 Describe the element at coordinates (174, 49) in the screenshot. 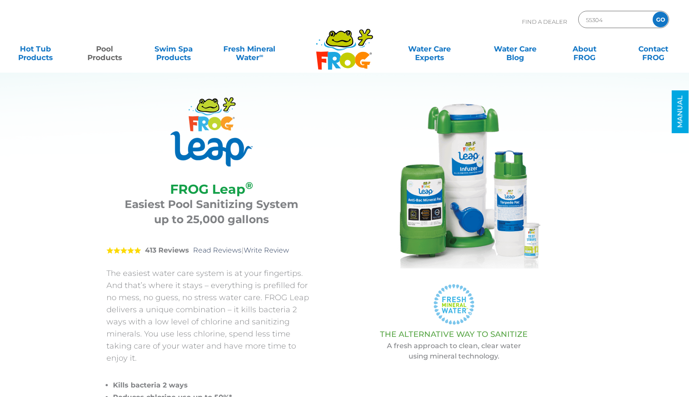

I see `a: Swim SpaProducts` at that location.